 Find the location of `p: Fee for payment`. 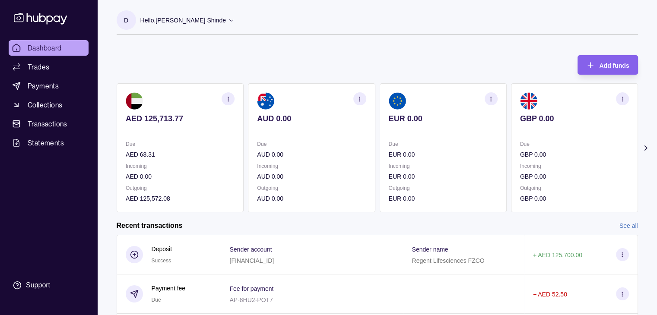

p: Fee for payment is located at coordinates (251, 289).